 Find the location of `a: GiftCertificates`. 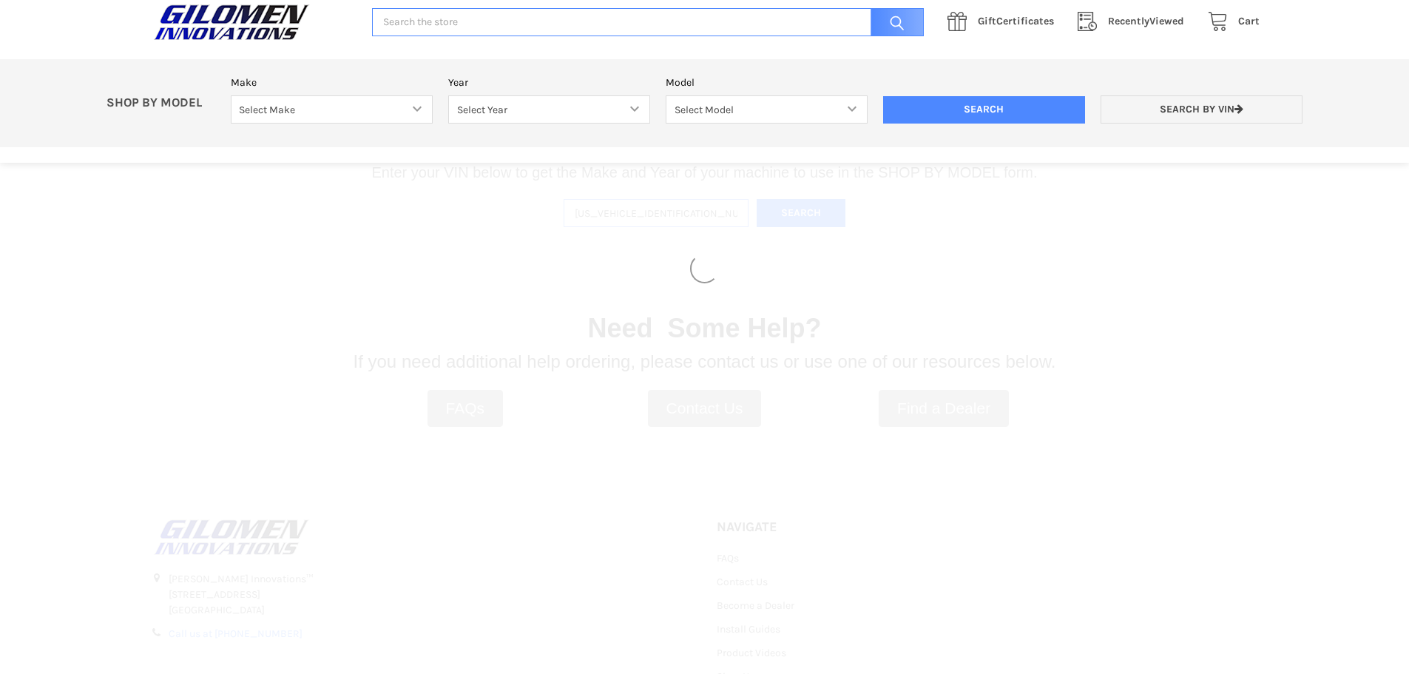

a: GiftCertificates is located at coordinates (1005, 21).